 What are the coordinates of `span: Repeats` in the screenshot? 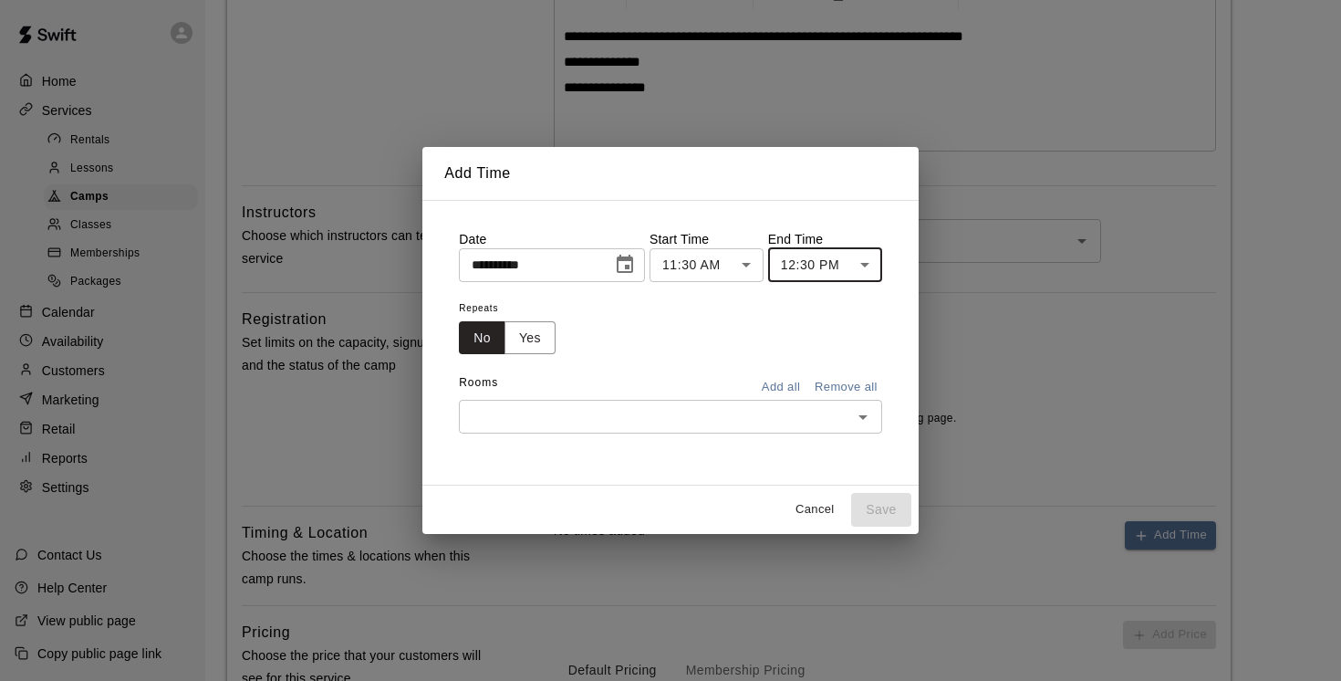 It's located at (515, 308).